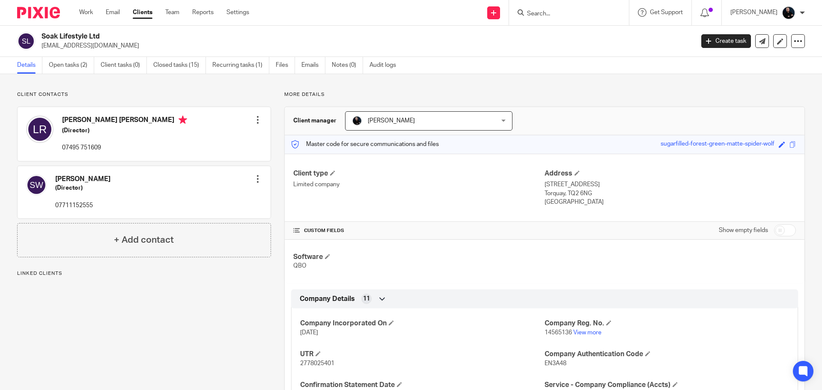 The image size is (822, 390). I want to click on p: Torquay, TQ2 6NG, so click(670, 193).